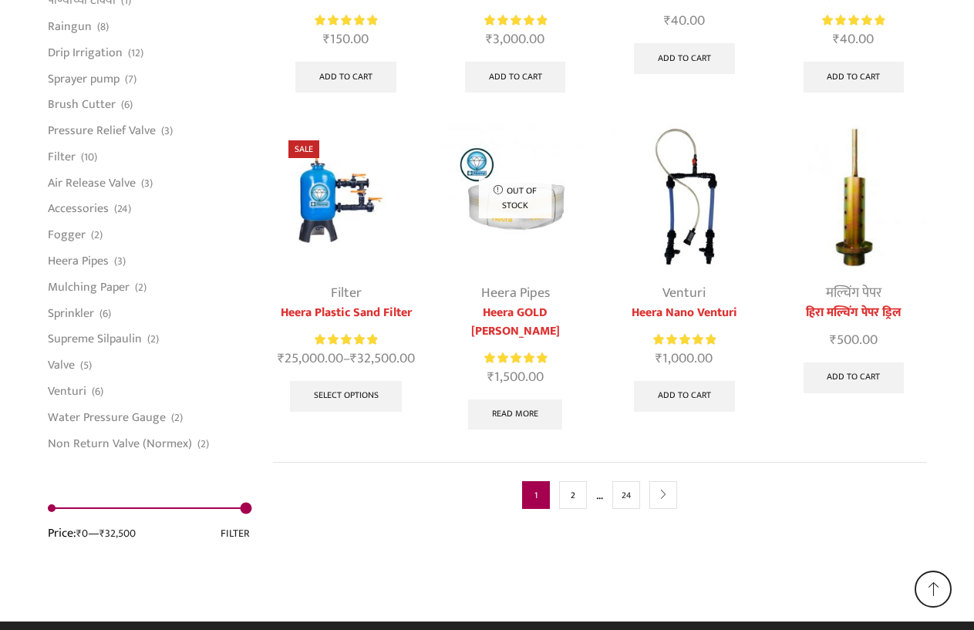 The image size is (974, 630). I want to click on a: Add to cart: “Fogger”, so click(345, 77).